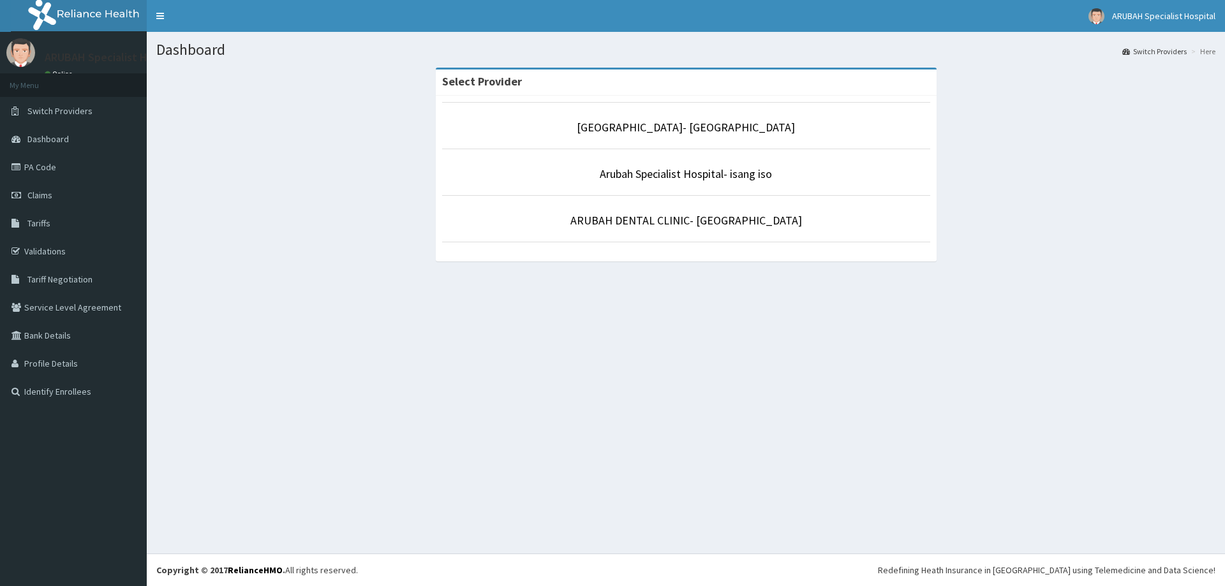 This screenshot has width=1225, height=586. Describe the element at coordinates (1154, 51) in the screenshot. I see `a: Switch Providers` at that location.